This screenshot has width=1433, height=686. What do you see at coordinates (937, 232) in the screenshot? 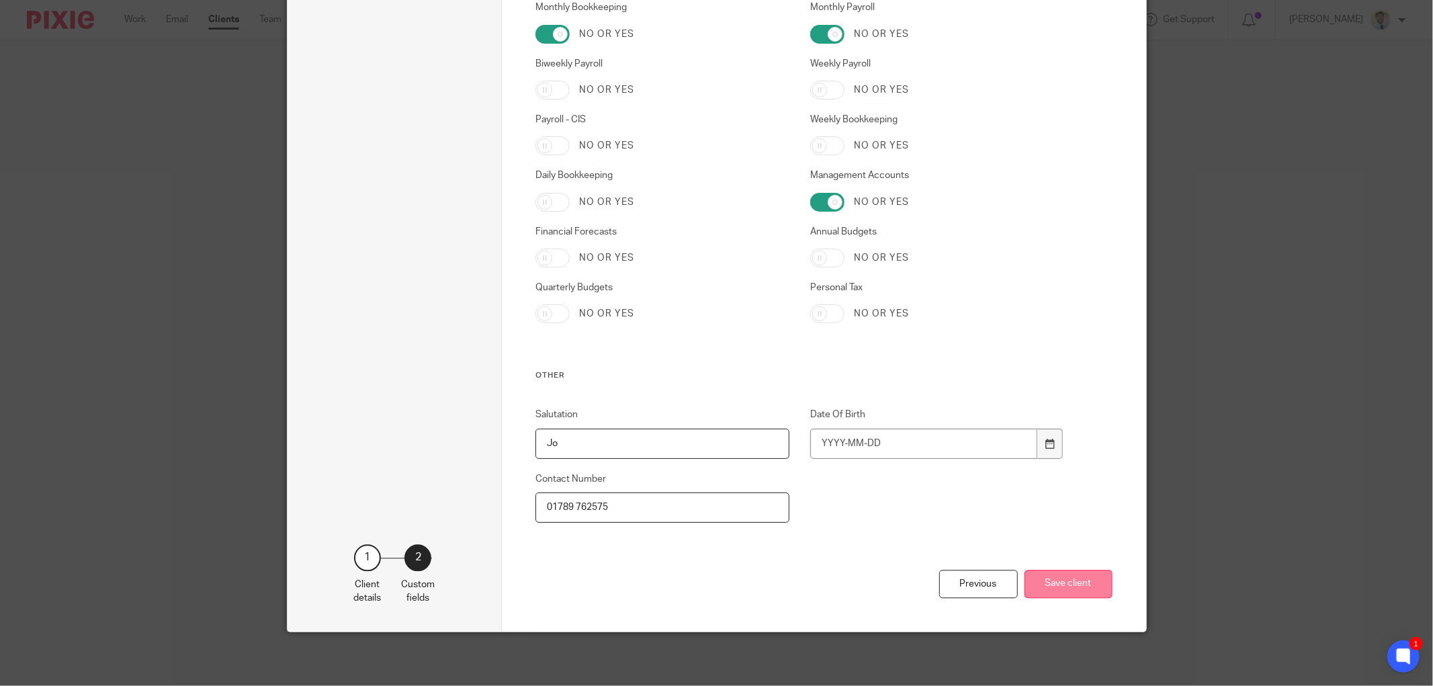
I see `label: Annual Budgets` at bounding box center [937, 232].